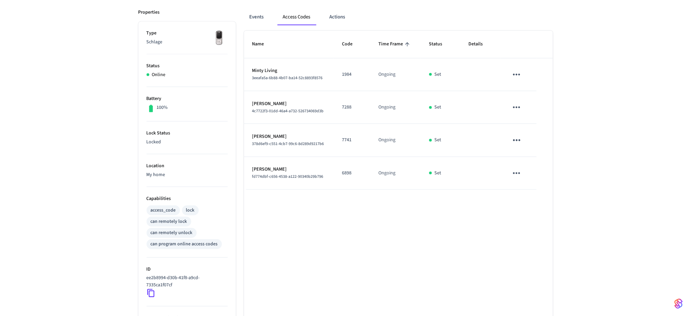  I want to click on div: can program online access codes, so click(184, 244).